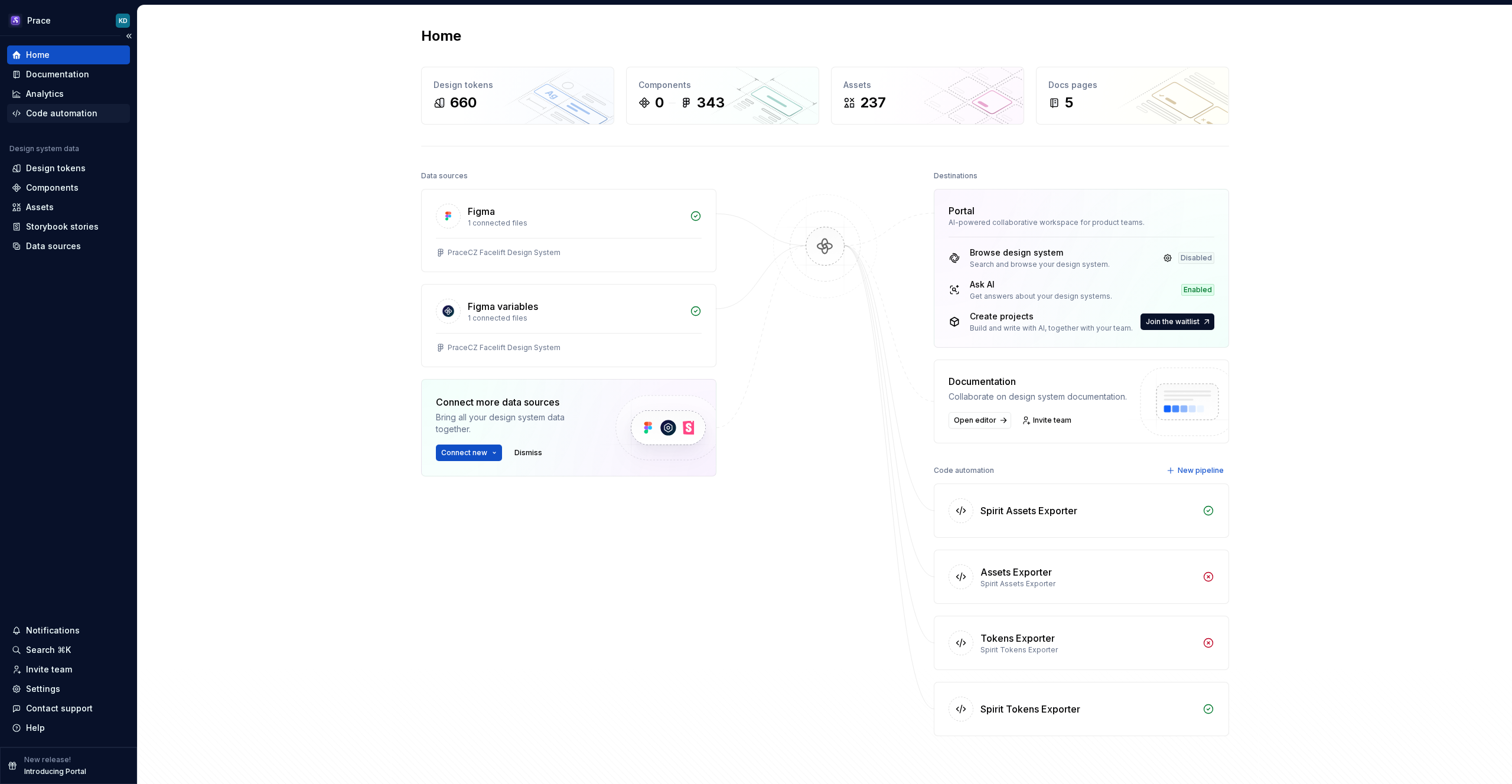 Image resolution: width=1512 pixels, height=784 pixels. I want to click on a: Figma1 connected filesPraceCZ Facelift Design System, so click(569, 230).